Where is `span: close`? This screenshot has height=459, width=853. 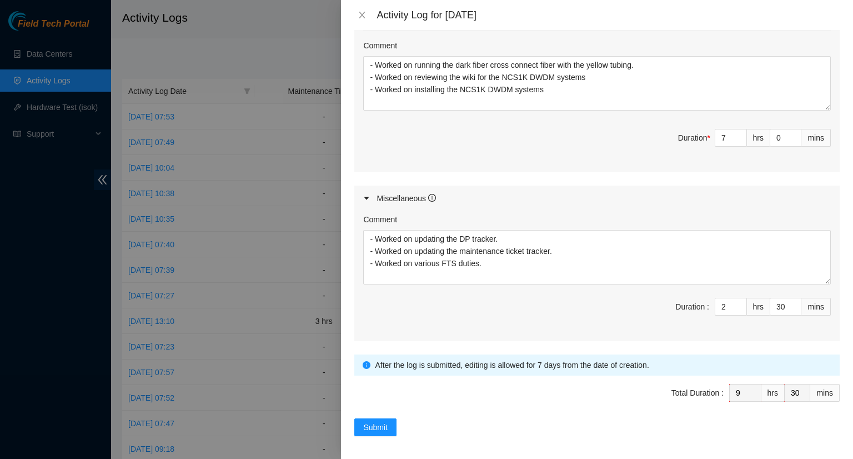
span: close is located at coordinates (362, 15).